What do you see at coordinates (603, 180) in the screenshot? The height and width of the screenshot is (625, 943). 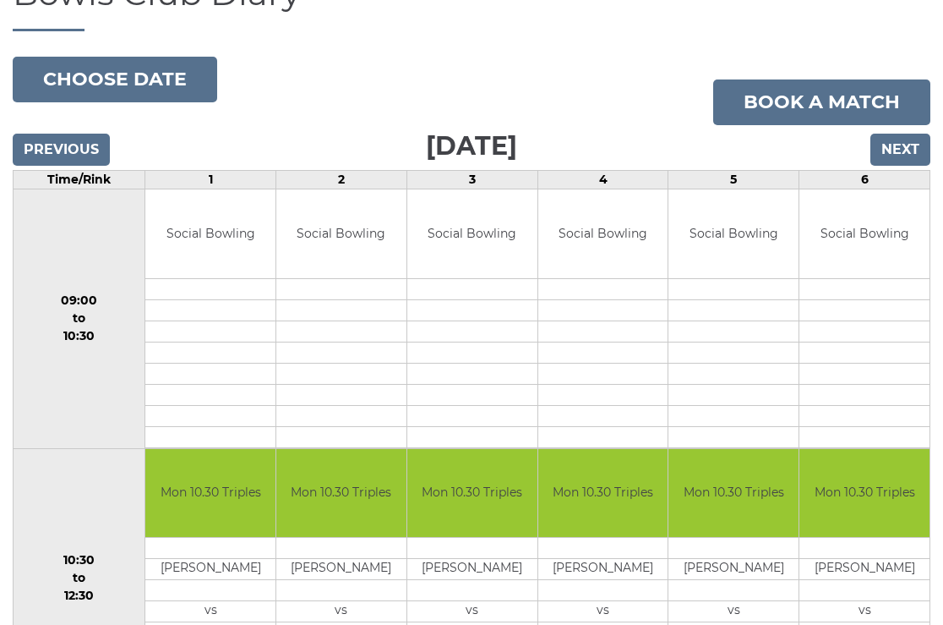 I see `td: 4` at bounding box center [603, 180].